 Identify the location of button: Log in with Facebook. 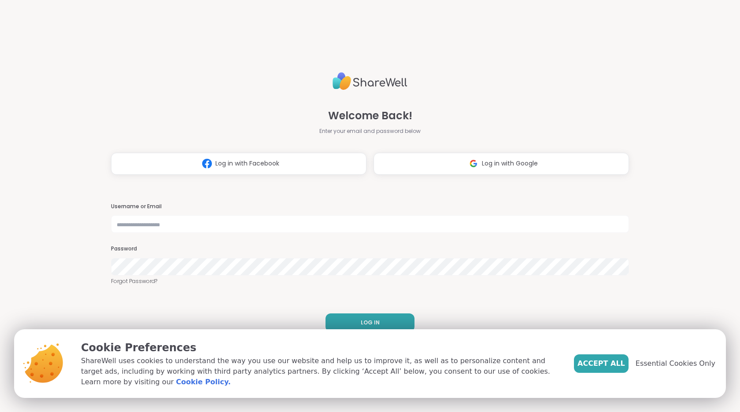
(239, 164).